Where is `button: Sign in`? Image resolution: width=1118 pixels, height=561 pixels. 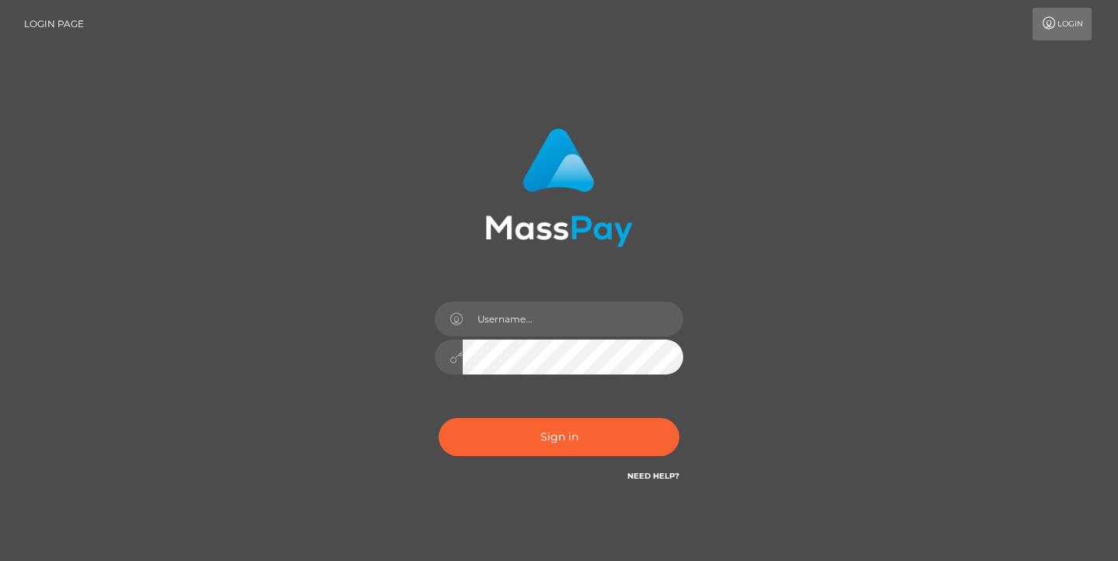 button: Sign in is located at coordinates (559, 436).